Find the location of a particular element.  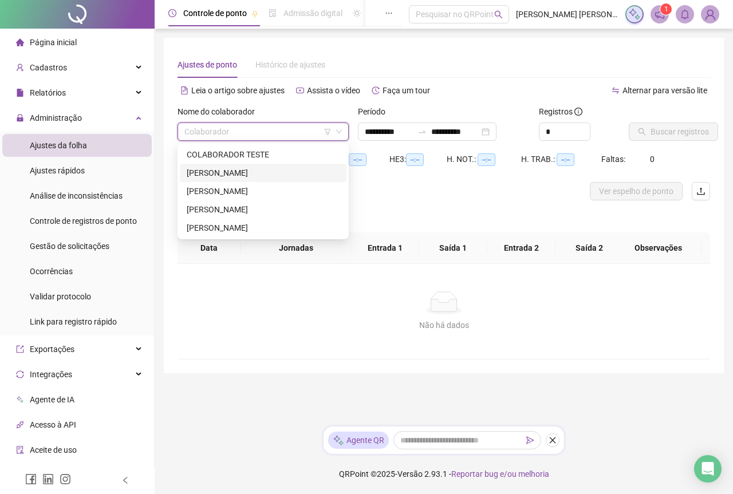

div: Agente QR is located at coordinates (359, 441).